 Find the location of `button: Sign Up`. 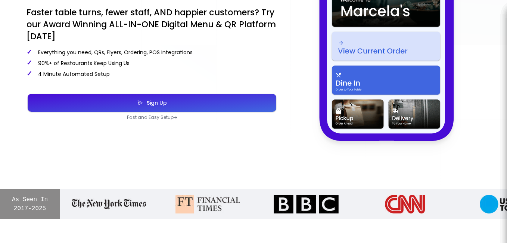

button: Sign Up is located at coordinates (152, 103).